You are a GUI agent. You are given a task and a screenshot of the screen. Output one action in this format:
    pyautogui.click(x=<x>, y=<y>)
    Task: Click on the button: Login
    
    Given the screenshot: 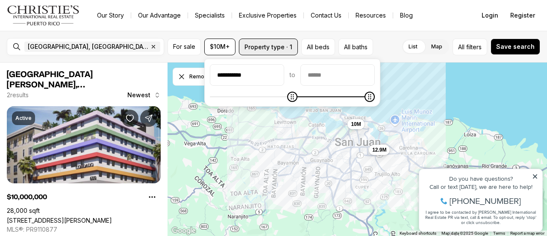 What is the action you would take?
    pyautogui.click(x=490, y=15)
    